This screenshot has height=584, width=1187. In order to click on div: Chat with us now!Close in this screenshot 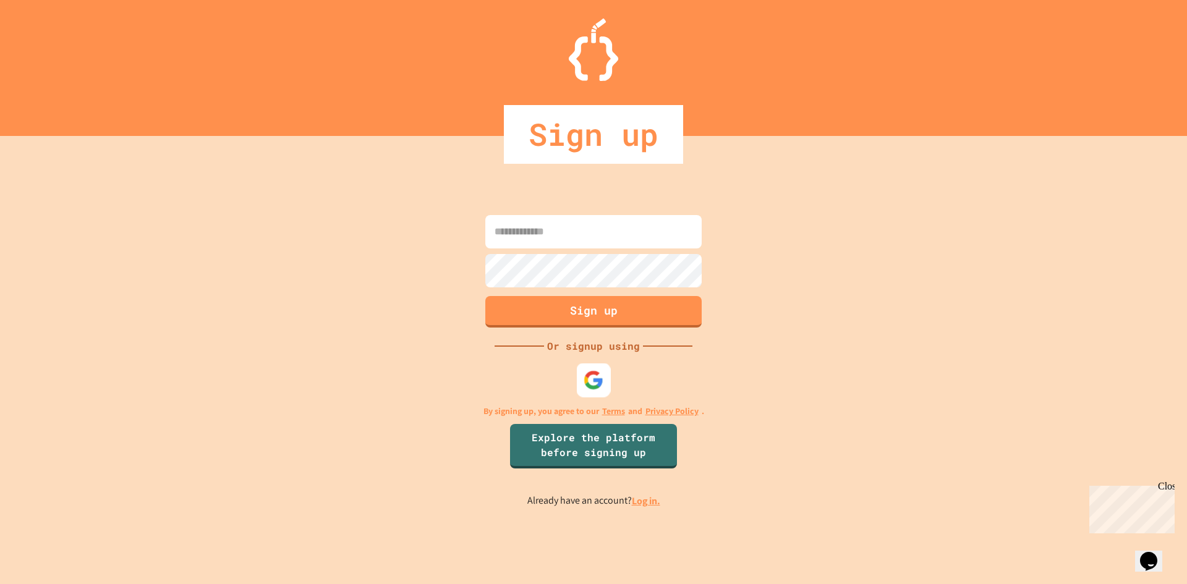, I will do `click(45, 41)`.